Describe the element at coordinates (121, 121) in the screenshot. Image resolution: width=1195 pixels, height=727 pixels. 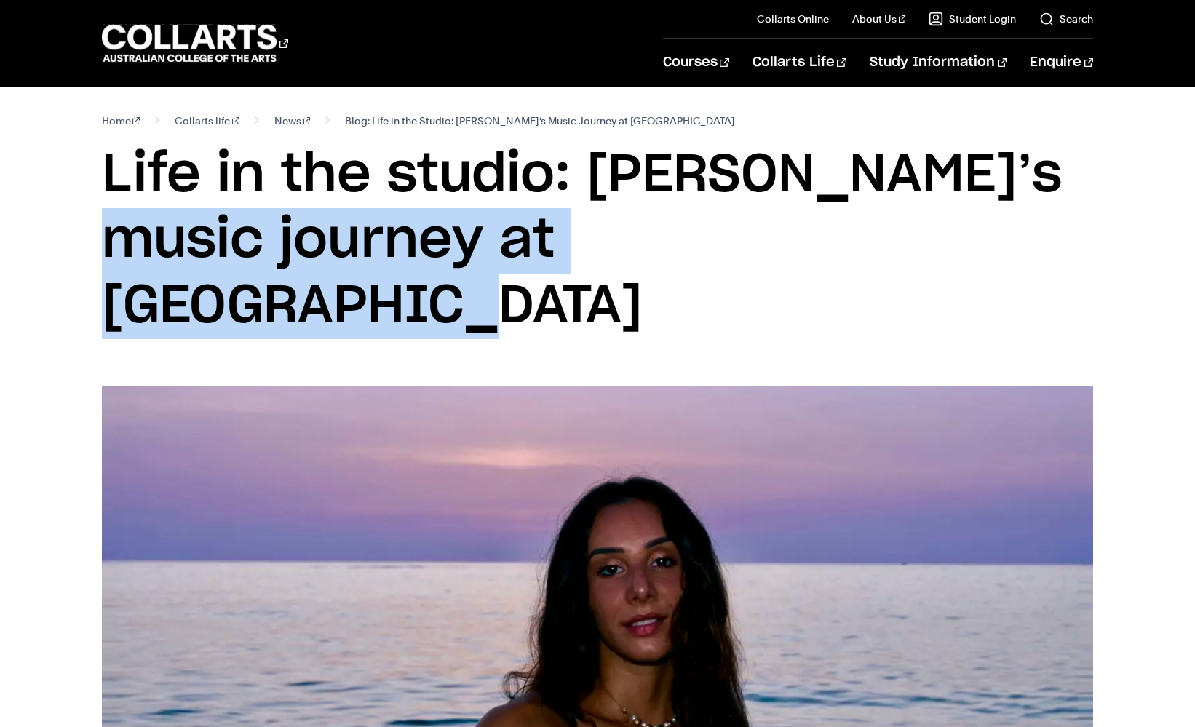
I see `a: Home` at that location.